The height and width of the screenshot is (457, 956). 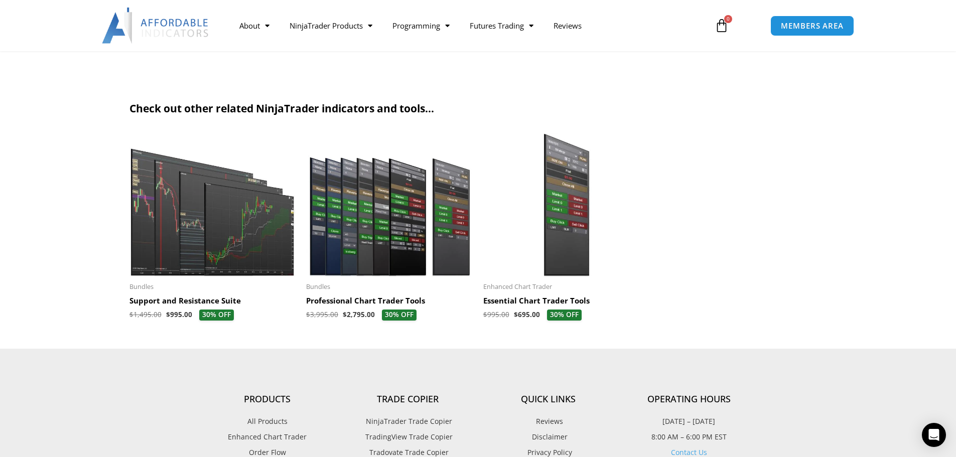 What do you see at coordinates (548, 437) in the screenshot?
I see `span: Disclaimer` at bounding box center [548, 437].